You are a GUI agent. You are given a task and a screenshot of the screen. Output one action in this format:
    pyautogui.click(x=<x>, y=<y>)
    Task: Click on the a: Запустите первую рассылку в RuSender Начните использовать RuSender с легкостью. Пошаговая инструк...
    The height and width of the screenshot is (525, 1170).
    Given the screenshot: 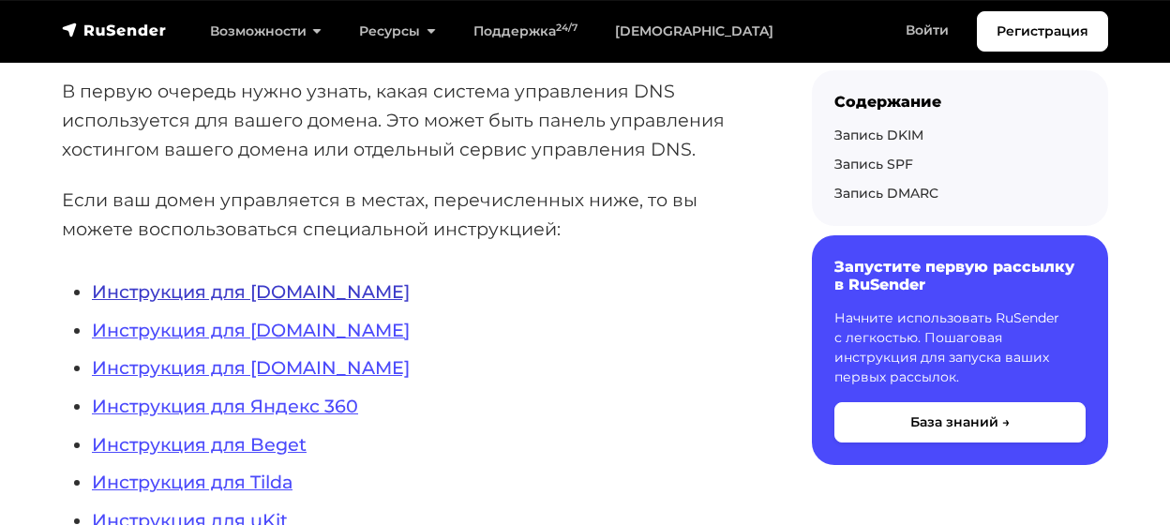 What is the action you would take?
    pyautogui.click(x=960, y=350)
    